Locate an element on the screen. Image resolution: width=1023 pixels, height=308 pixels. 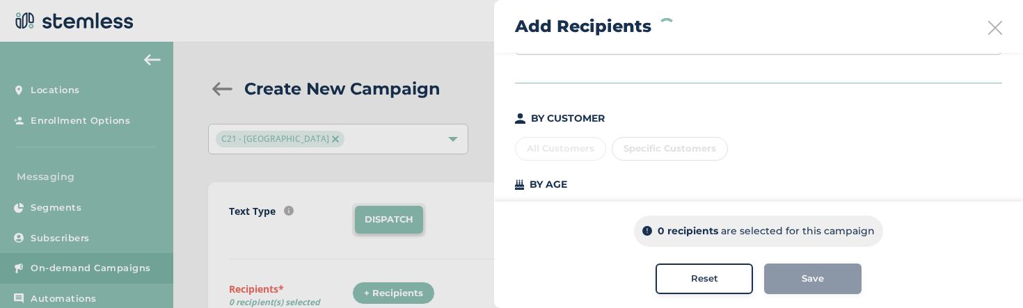
img: icon-info-dark-48f6c5f3.svg is located at coordinates (647, 232).